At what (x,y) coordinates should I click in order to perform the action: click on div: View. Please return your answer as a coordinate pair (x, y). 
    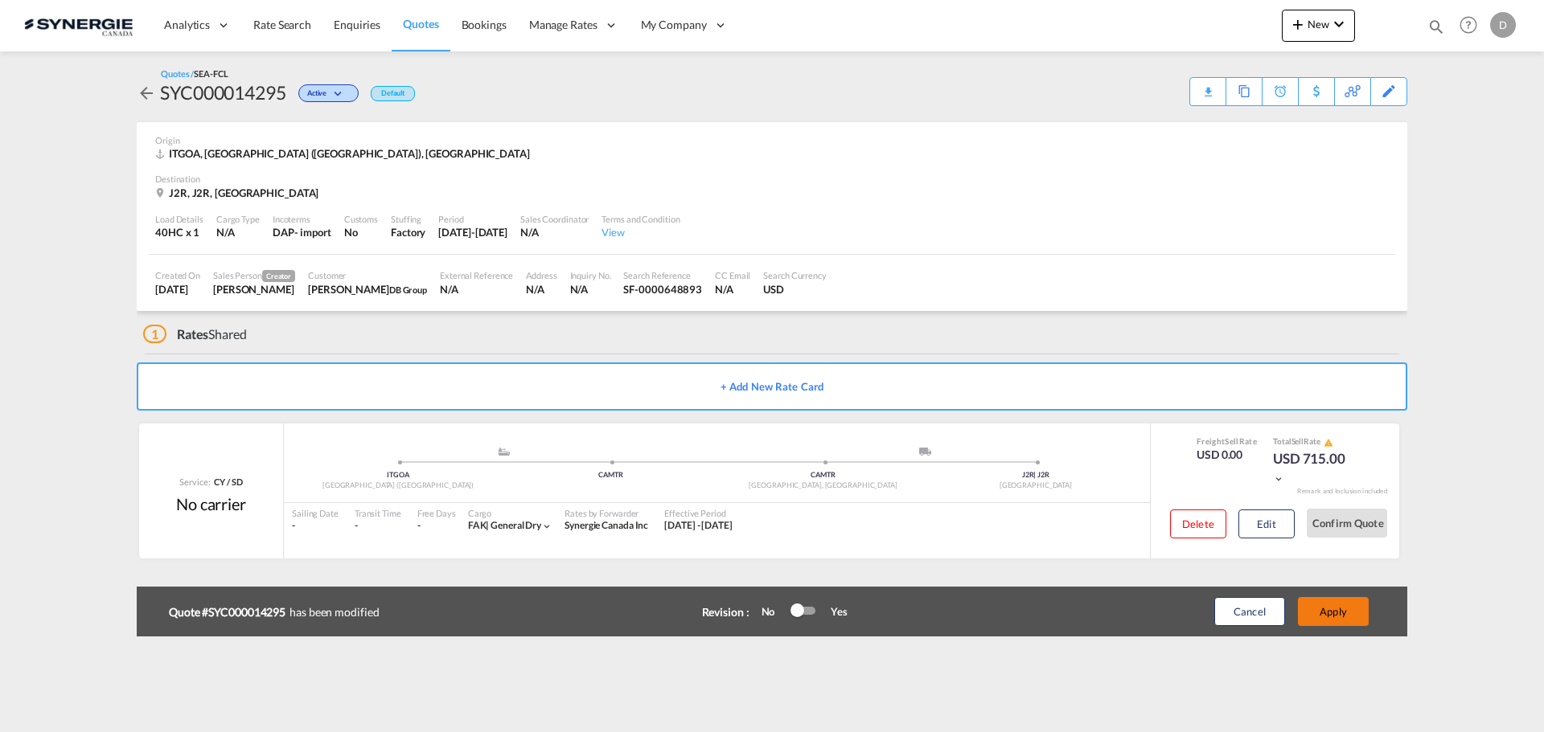
    Looking at the image, I should click on (640, 232).